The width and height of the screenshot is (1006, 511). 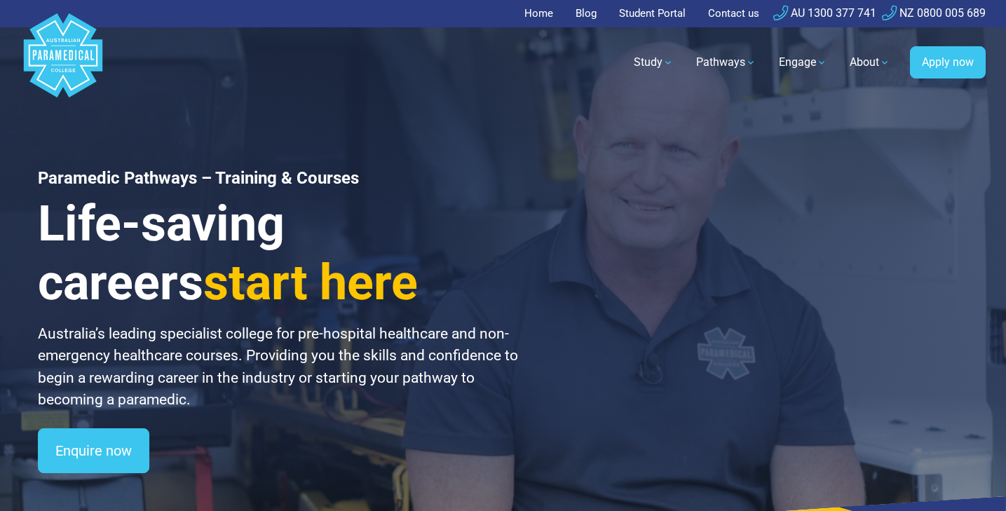 What do you see at coordinates (934, 13) in the screenshot?
I see `a: NZ 0800 005 689` at bounding box center [934, 13].